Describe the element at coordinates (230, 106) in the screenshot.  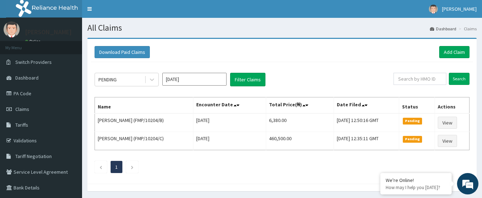
I see `th: Encounter Date` at that location.